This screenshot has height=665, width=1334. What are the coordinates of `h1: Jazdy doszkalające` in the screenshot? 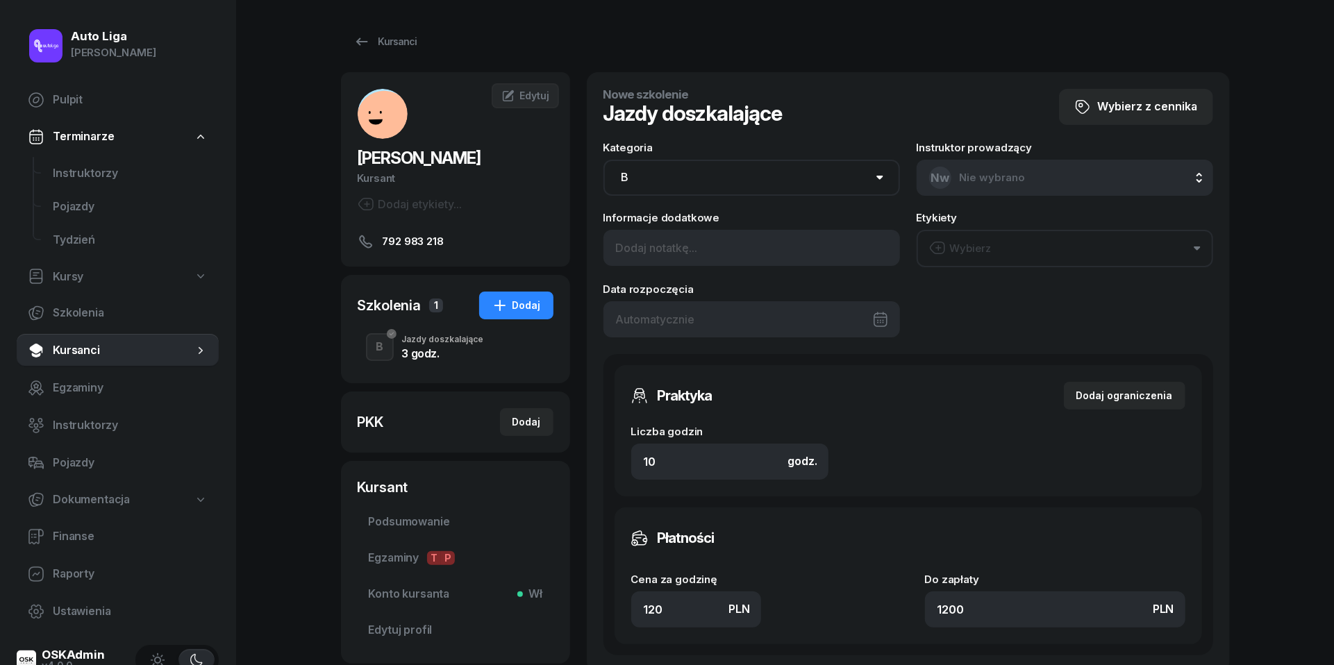 It's located at (693, 113).